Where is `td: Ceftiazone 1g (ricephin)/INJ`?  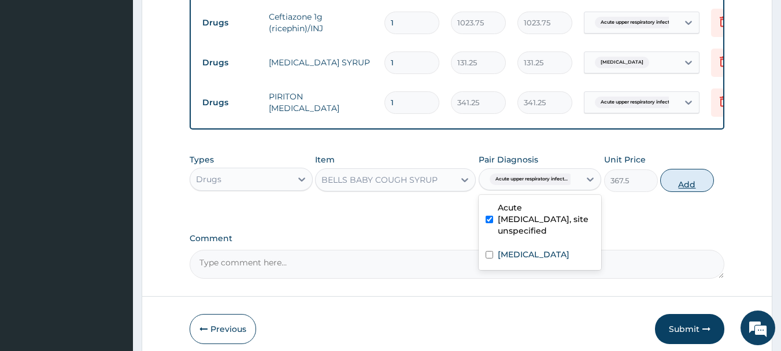 td: Ceftiazone 1g (ricephin)/INJ is located at coordinates (321, 23).